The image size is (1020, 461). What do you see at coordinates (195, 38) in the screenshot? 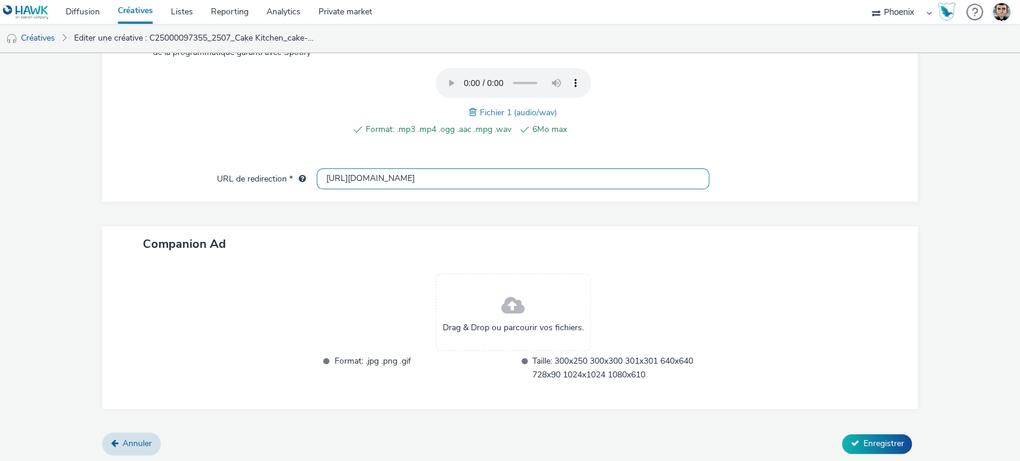
I see `a: Editer une créative : C25000097355_2507_Cake Kitchen_cake-kitchen-merignac-2025-vague-1_CAKE KITC...` at bounding box center [195, 38].